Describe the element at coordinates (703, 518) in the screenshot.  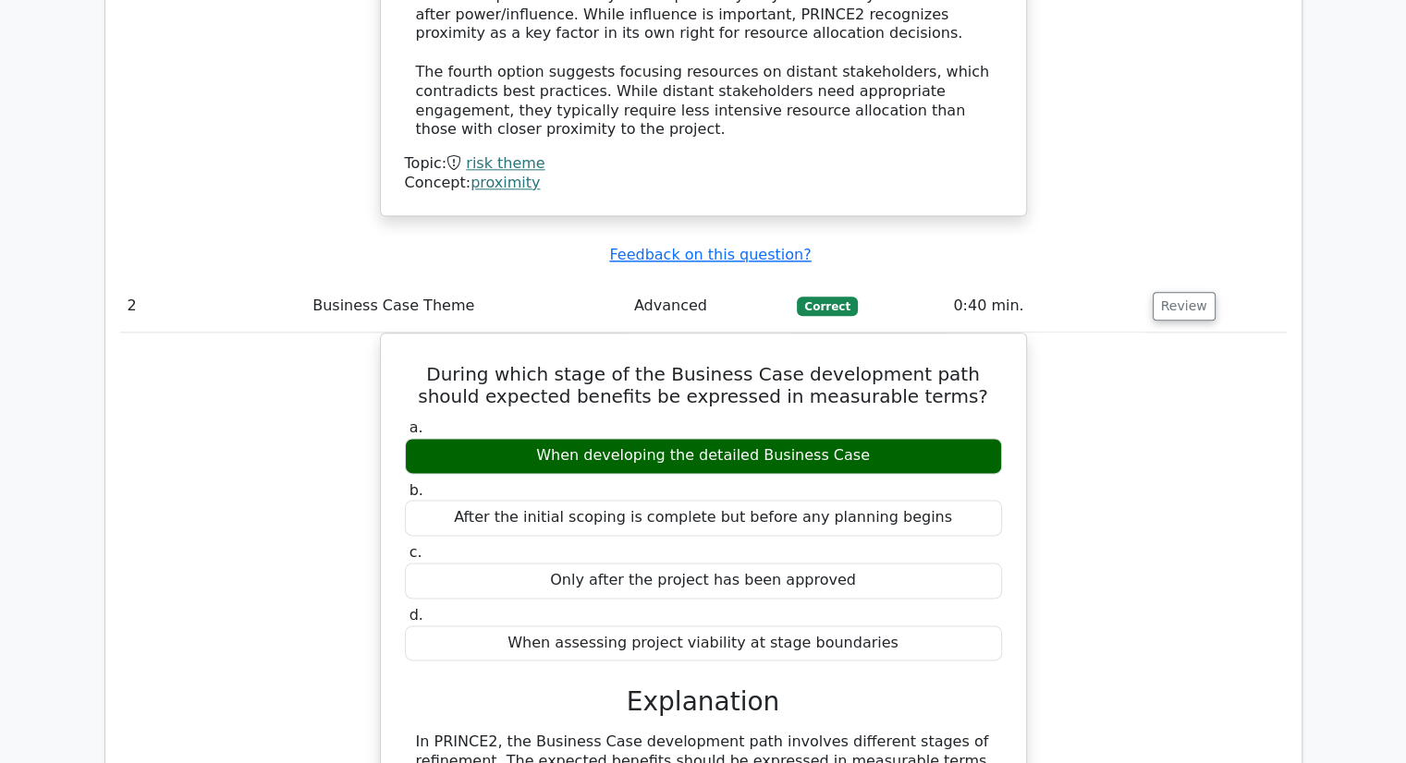
I see `div: After the initial scoping is complete but before any planning begins` at that location.